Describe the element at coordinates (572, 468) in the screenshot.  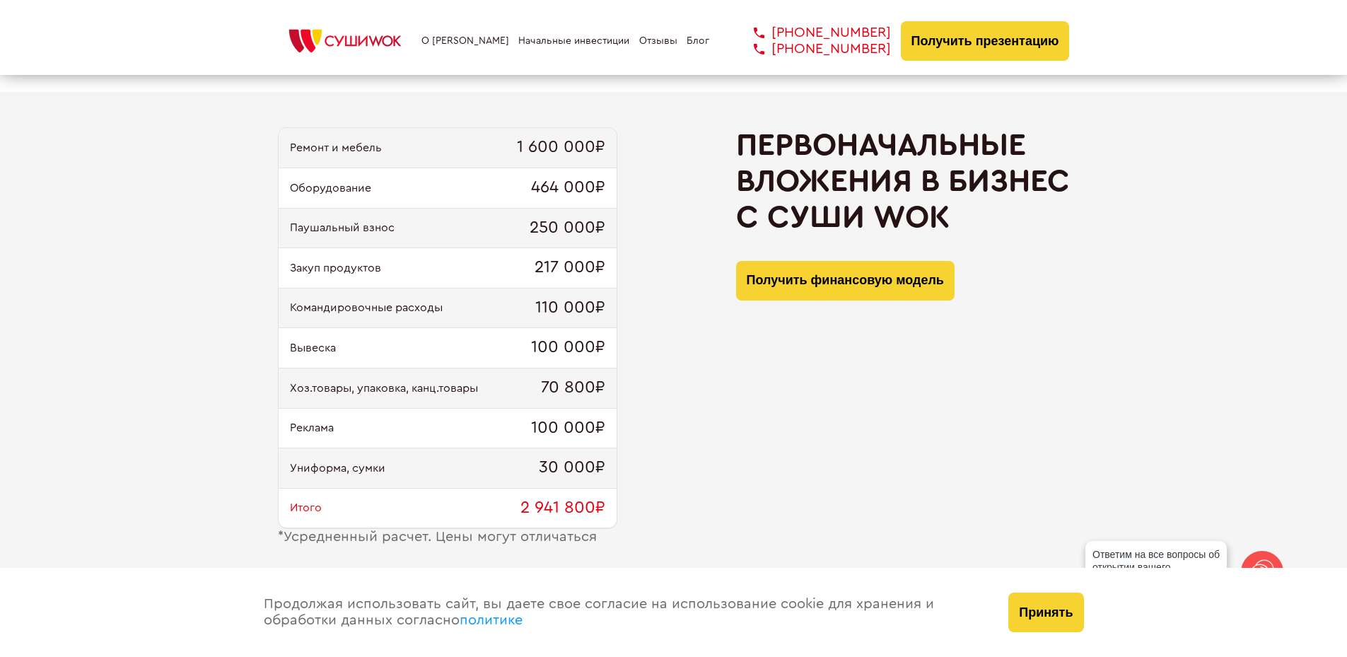
I see `span: 30 000₽` at that location.